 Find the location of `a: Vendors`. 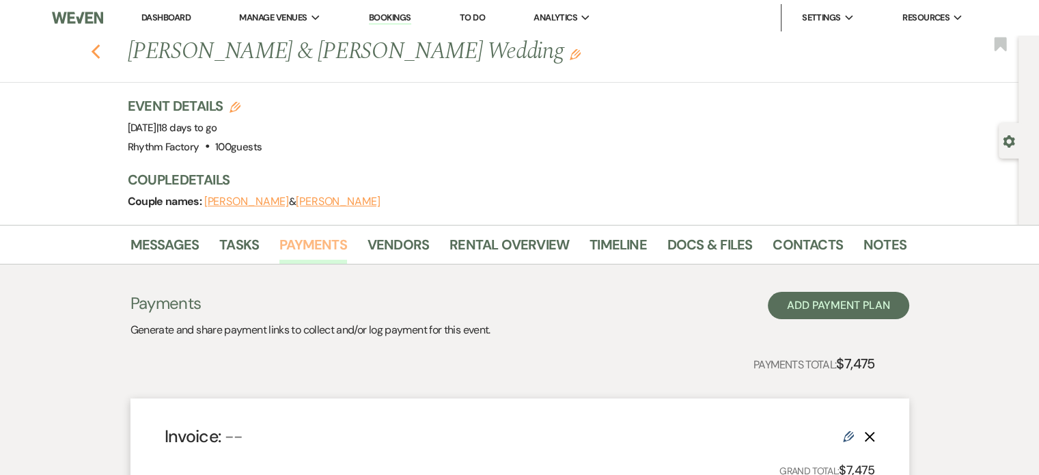

a: Vendors is located at coordinates (398, 249).